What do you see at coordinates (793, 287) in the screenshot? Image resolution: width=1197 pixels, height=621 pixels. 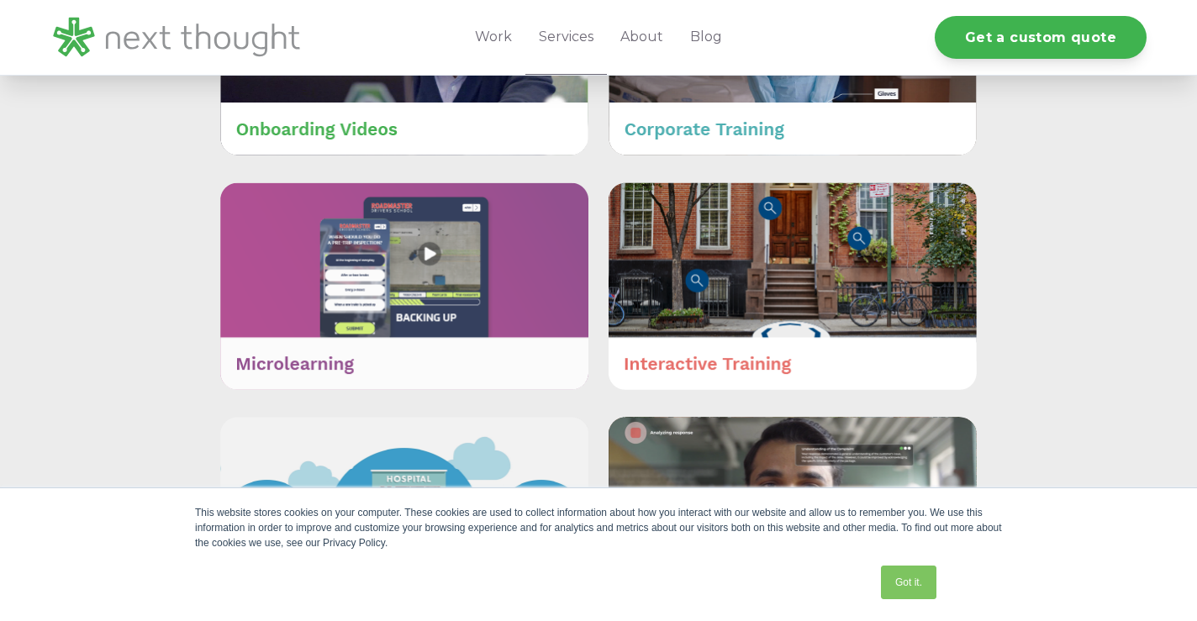 I see `img: Interactive Training (1)` at bounding box center [793, 287].